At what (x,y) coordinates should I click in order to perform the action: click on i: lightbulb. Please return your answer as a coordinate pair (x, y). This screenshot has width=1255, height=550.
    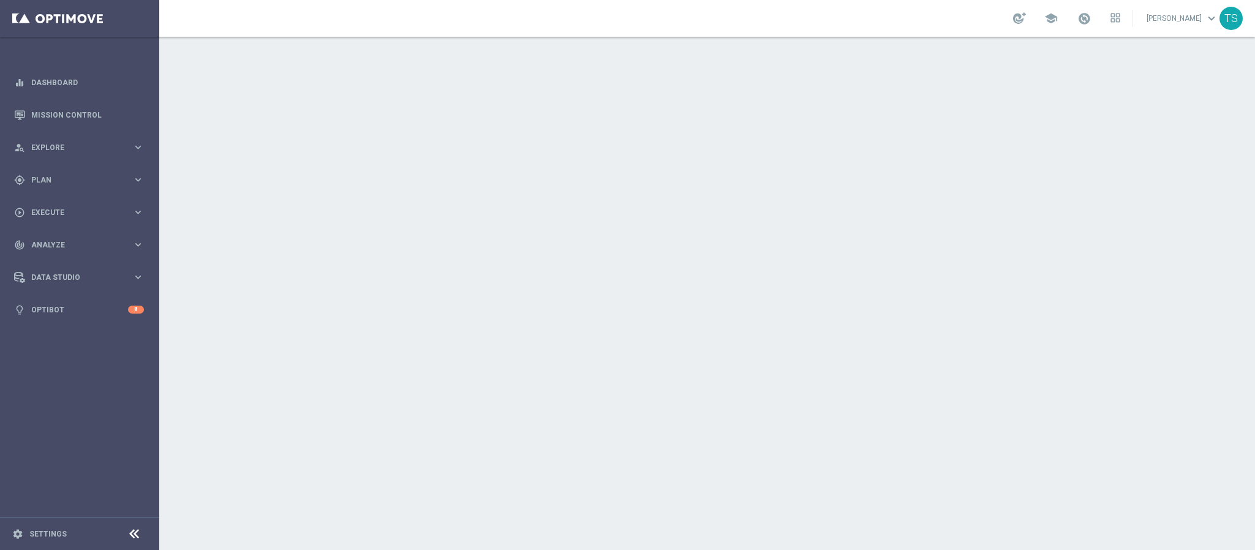
    Looking at the image, I should click on (20, 310).